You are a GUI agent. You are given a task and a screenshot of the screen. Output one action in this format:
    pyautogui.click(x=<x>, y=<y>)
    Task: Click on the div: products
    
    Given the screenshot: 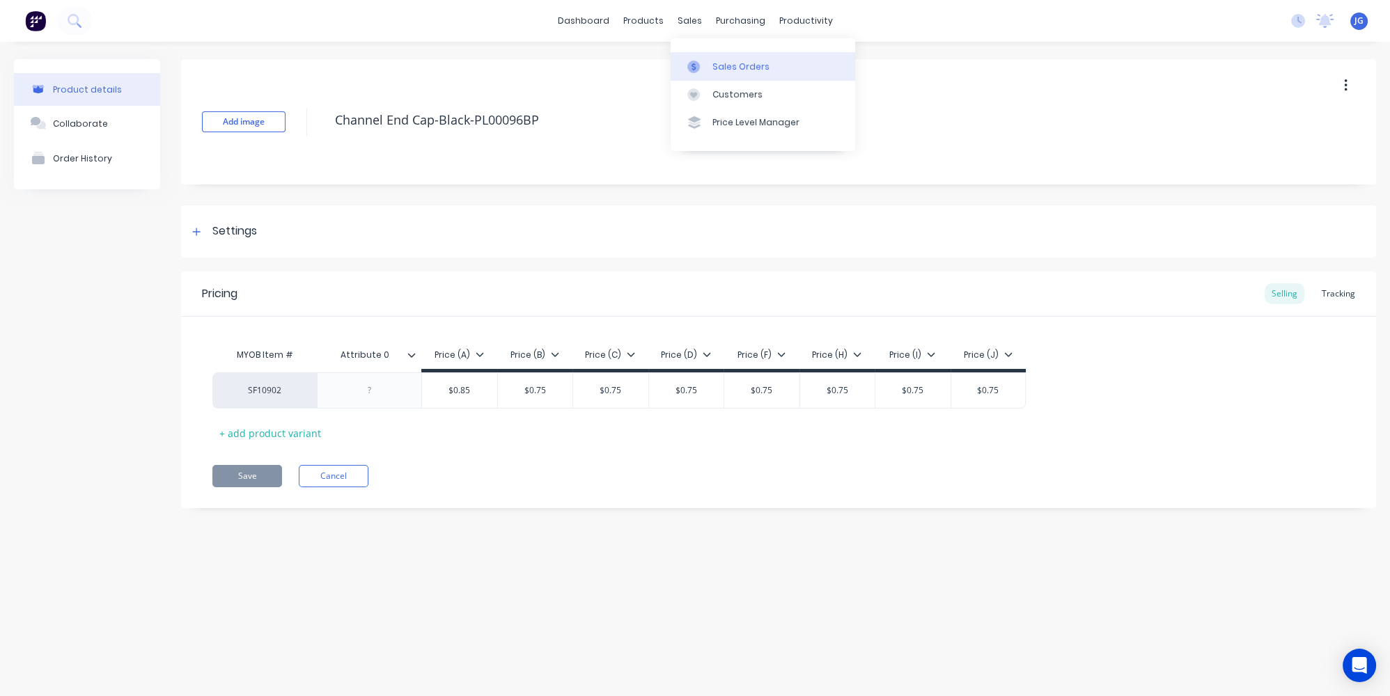 What is the action you would take?
    pyautogui.click(x=643, y=21)
    